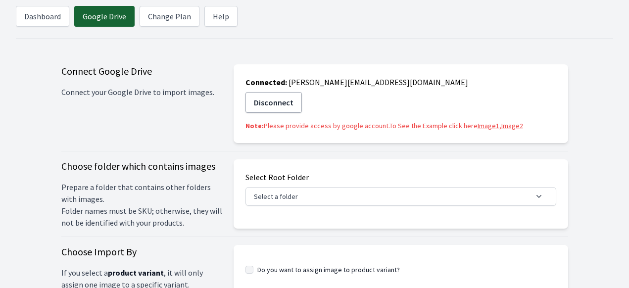 The height and width of the screenshot is (288, 629). I want to click on p: Select Root Folder, so click(401, 177).